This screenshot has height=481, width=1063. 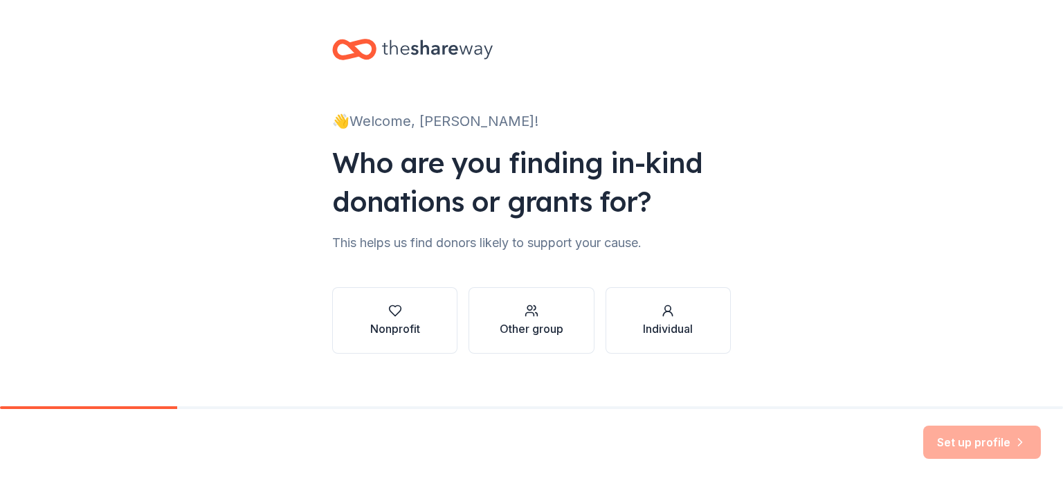 I want to click on button: Individual, so click(x=668, y=321).